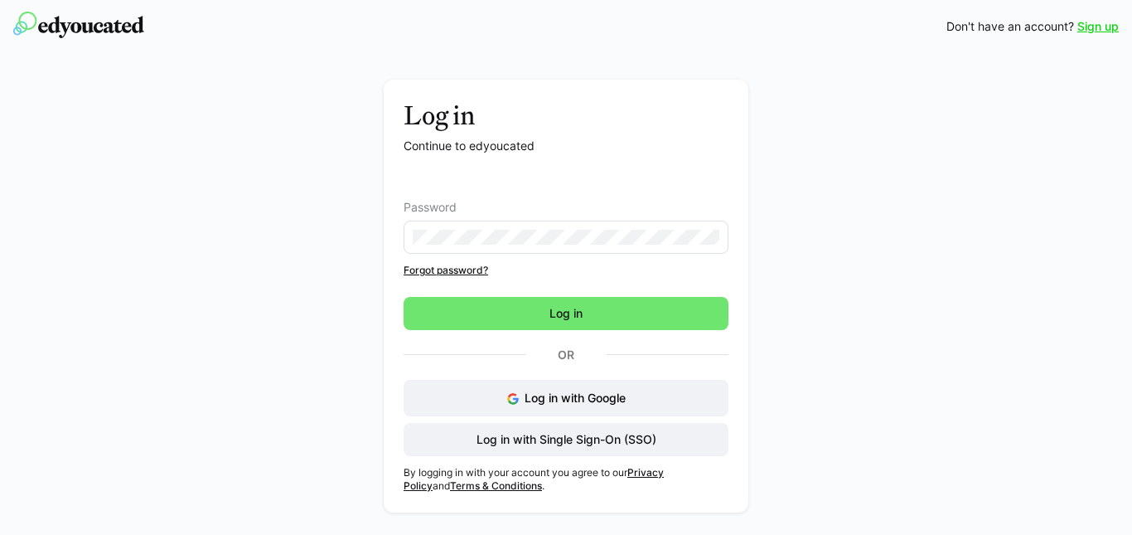 The image size is (1132, 535). What do you see at coordinates (566, 270) in the screenshot?
I see `a: Forgot password?` at bounding box center [566, 270].